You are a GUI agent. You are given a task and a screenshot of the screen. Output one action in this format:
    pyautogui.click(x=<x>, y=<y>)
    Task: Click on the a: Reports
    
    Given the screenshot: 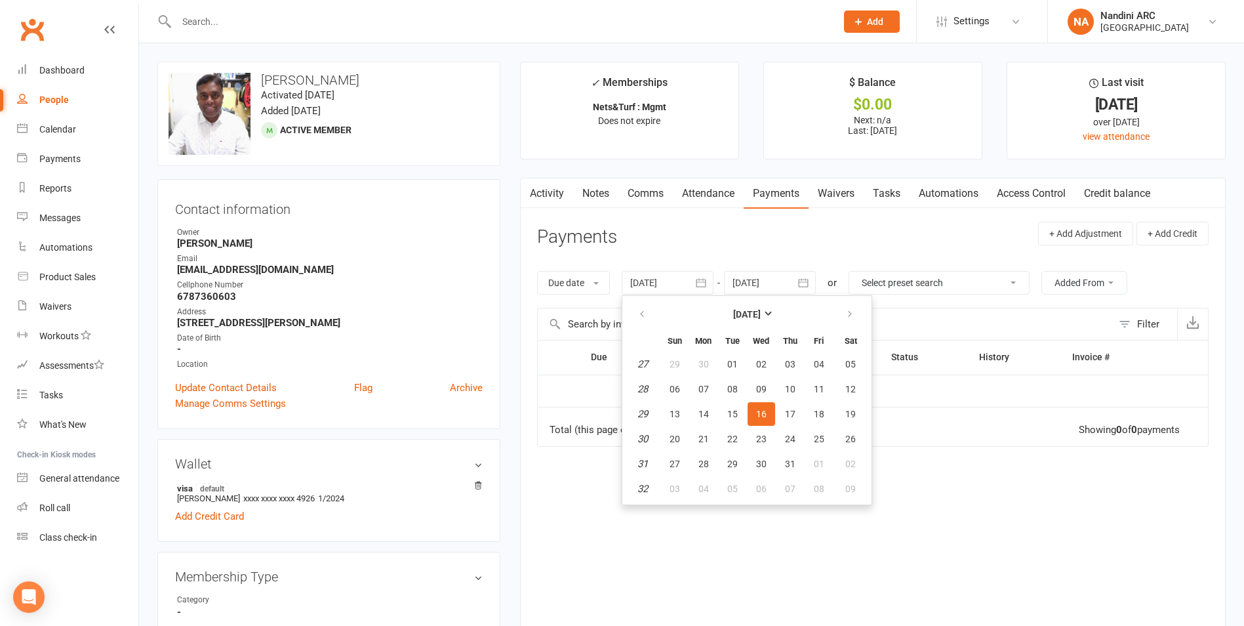 What is the action you would take?
    pyautogui.click(x=77, y=188)
    